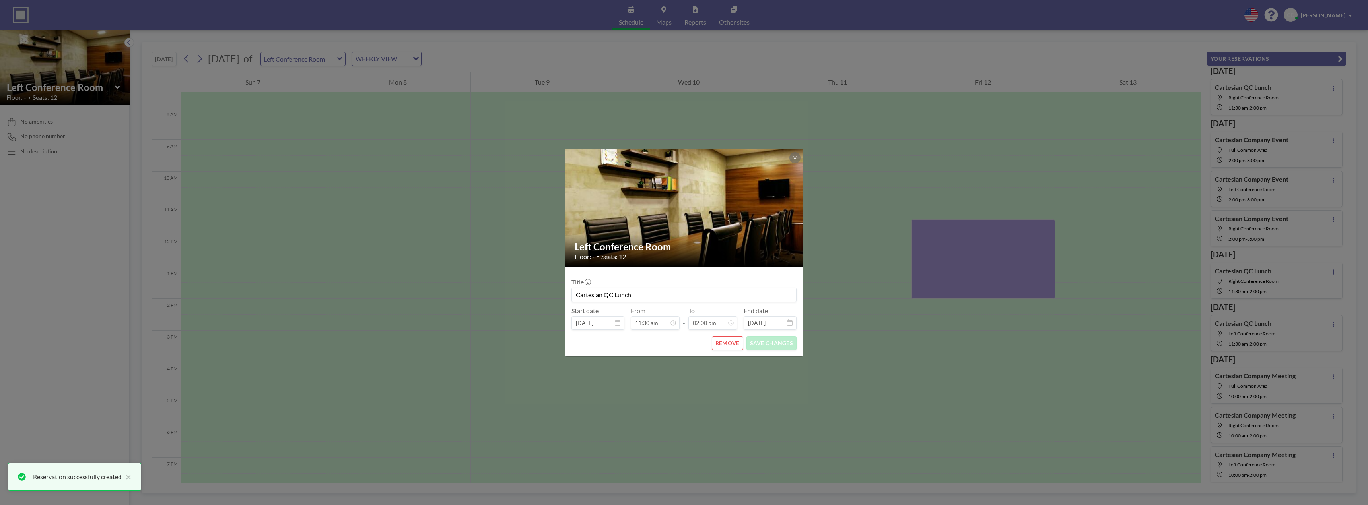 The width and height of the screenshot is (1368, 505). I want to click on label: End date, so click(755, 311).